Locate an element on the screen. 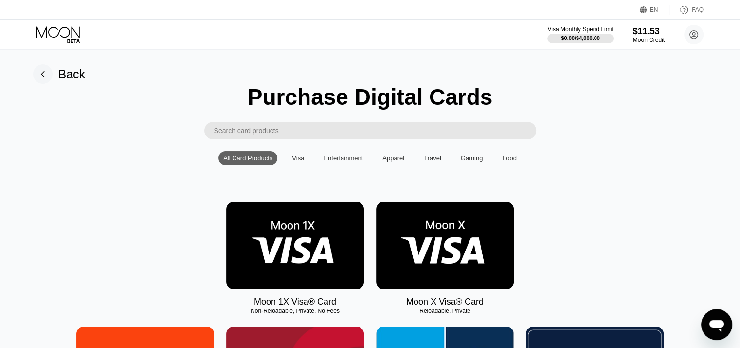 This screenshot has width=740, height=348. div: Apparel is located at coordinates (393, 158).